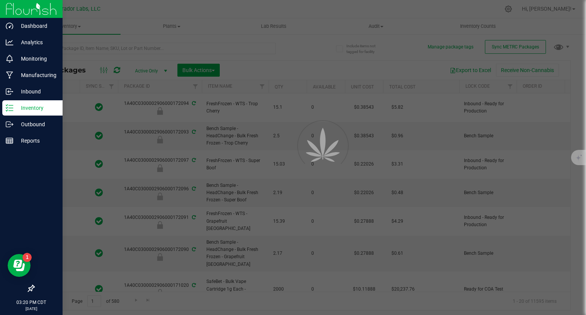 This screenshot has height=315, width=586. What do you see at coordinates (36, 124) in the screenshot?
I see `p: Outbound` at bounding box center [36, 124].